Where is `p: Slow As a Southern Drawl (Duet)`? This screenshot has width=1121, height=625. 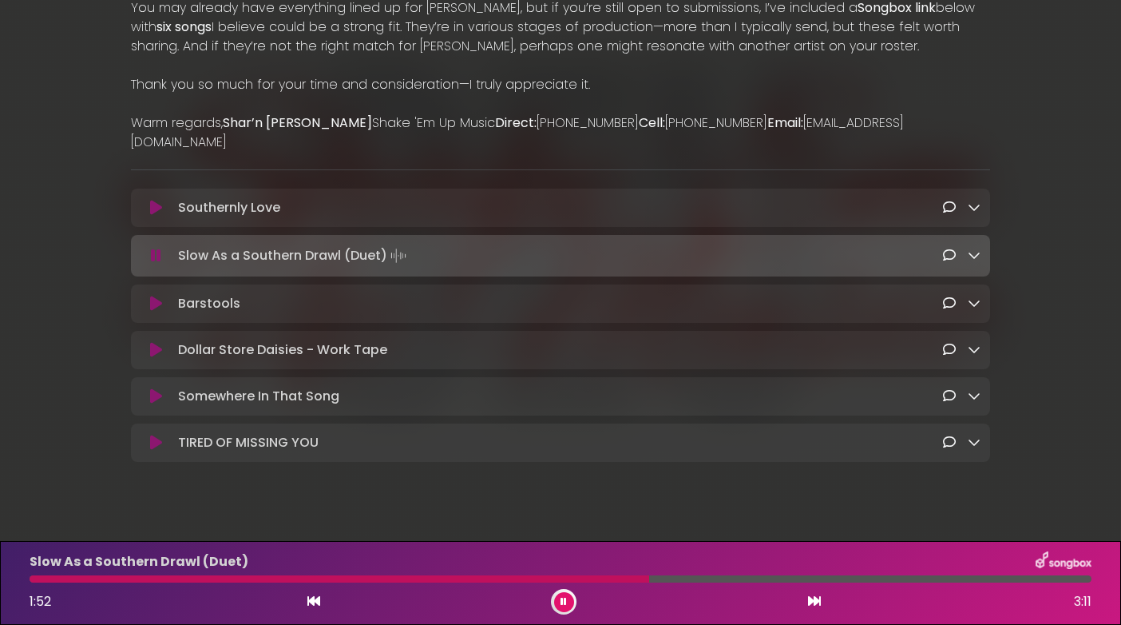 p: Slow As a Southern Drawl (Duet) is located at coordinates (294, 256).